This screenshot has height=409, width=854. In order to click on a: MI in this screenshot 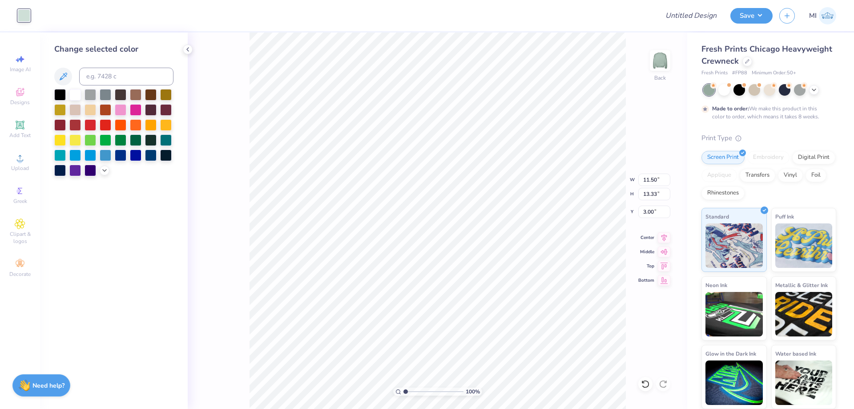, I will do `click(822, 16)`.